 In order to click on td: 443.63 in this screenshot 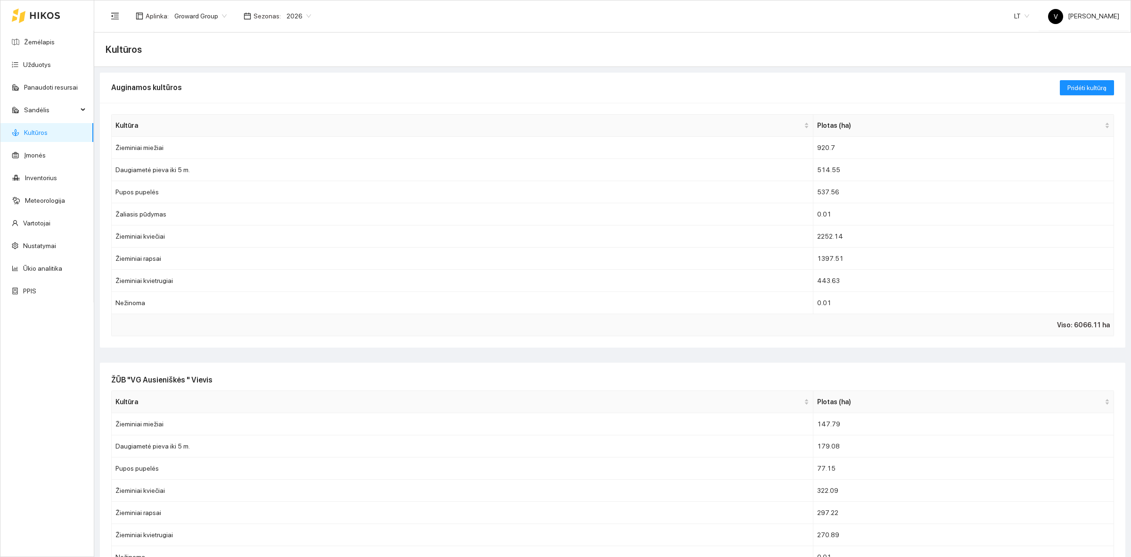, I will do `click(964, 280)`.